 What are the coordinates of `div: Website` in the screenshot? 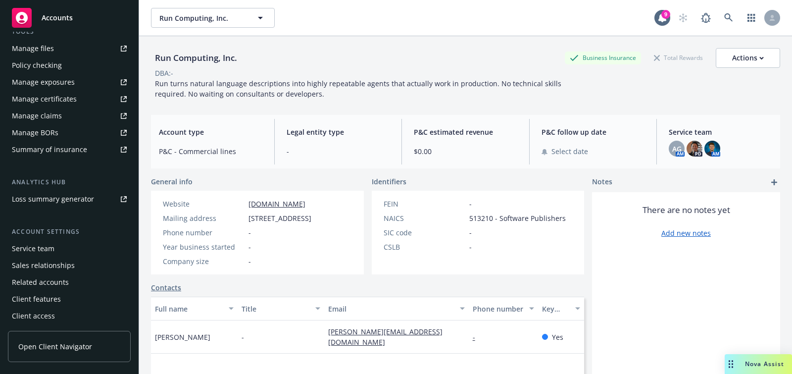 It's located at (204, 204).